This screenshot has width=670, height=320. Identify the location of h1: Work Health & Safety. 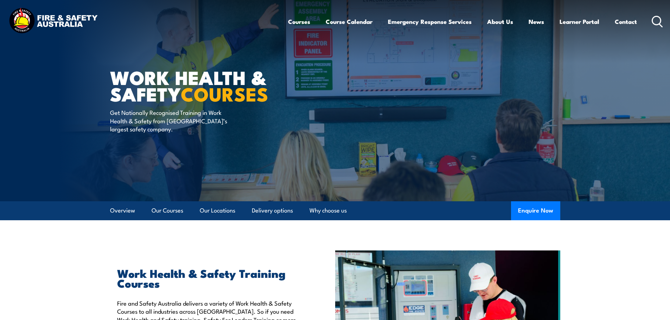
(197, 85).